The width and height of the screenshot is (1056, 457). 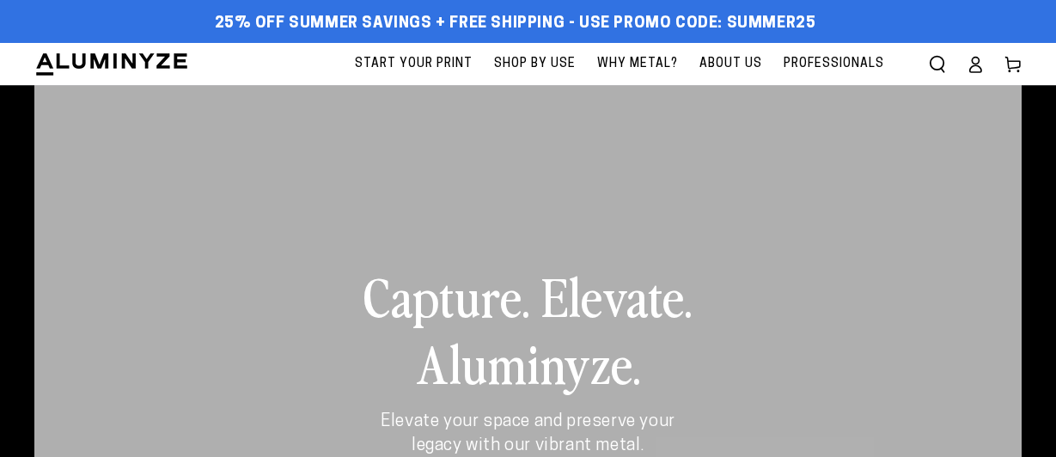 I want to click on a: Professionals, so click(x=834, y=64).